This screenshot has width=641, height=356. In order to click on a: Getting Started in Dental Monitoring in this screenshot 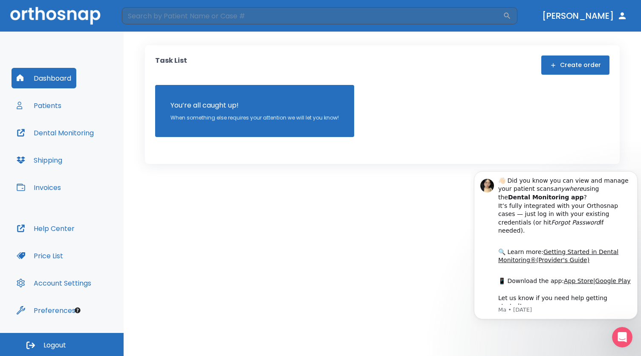, I will do `click(88, 87)`.